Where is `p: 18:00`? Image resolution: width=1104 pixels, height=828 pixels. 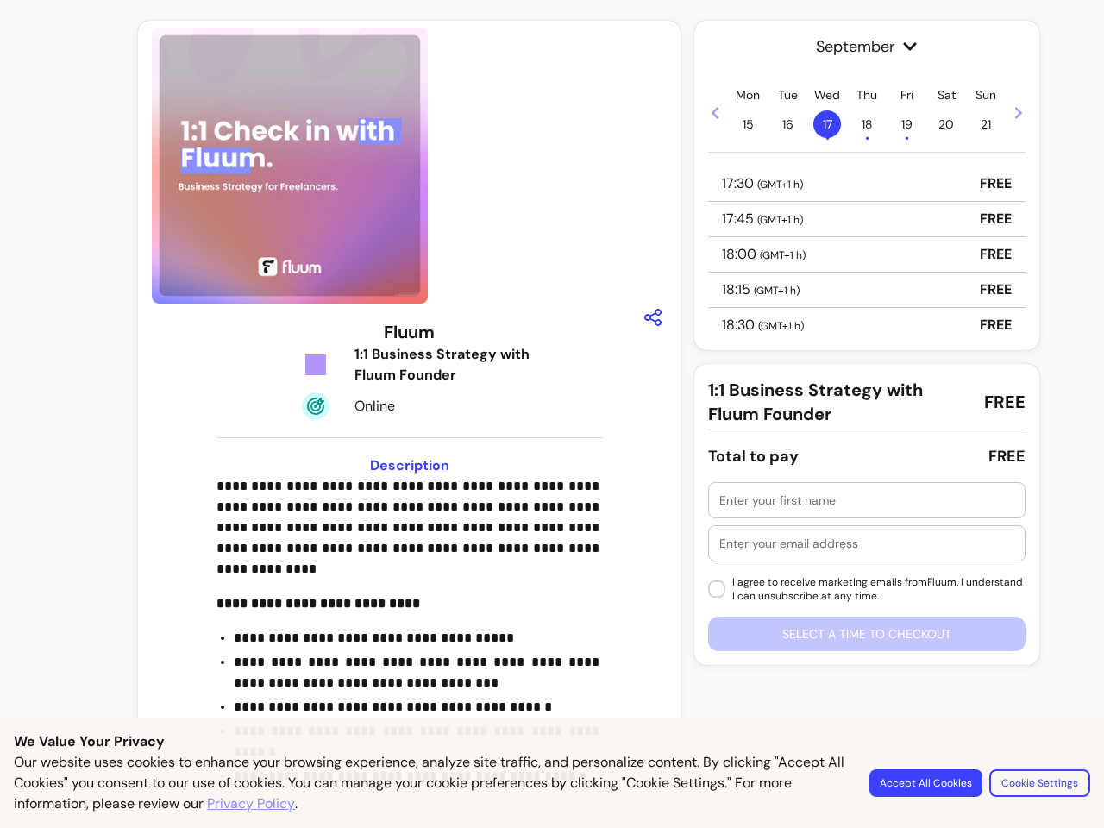 p: 18:00 is located at coordinates (763, 254).